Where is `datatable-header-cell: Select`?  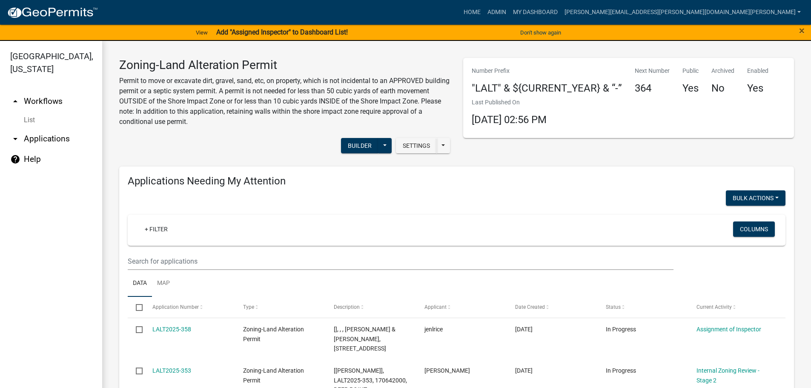
datatable-header-cell: Select is located at coordinates (136, 307).